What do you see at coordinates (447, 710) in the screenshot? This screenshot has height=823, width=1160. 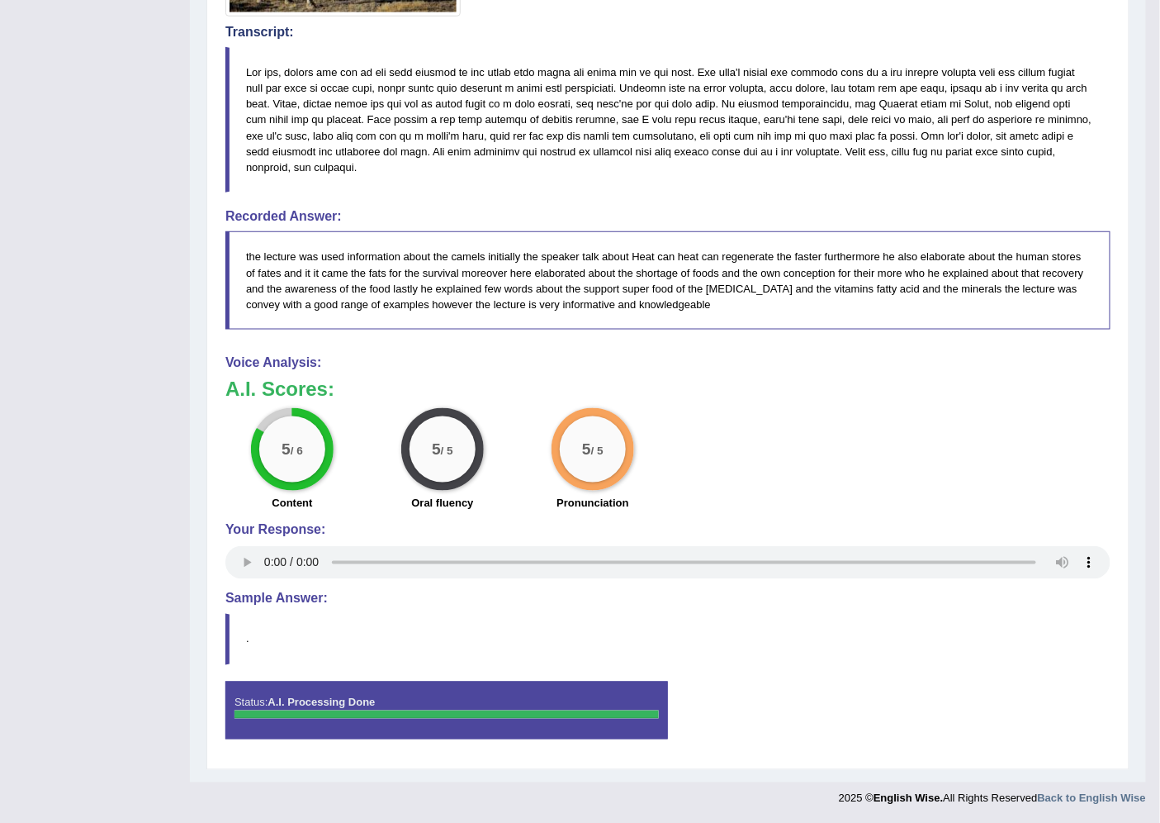 I see `div: Status:` at bounding box center [447, 710].